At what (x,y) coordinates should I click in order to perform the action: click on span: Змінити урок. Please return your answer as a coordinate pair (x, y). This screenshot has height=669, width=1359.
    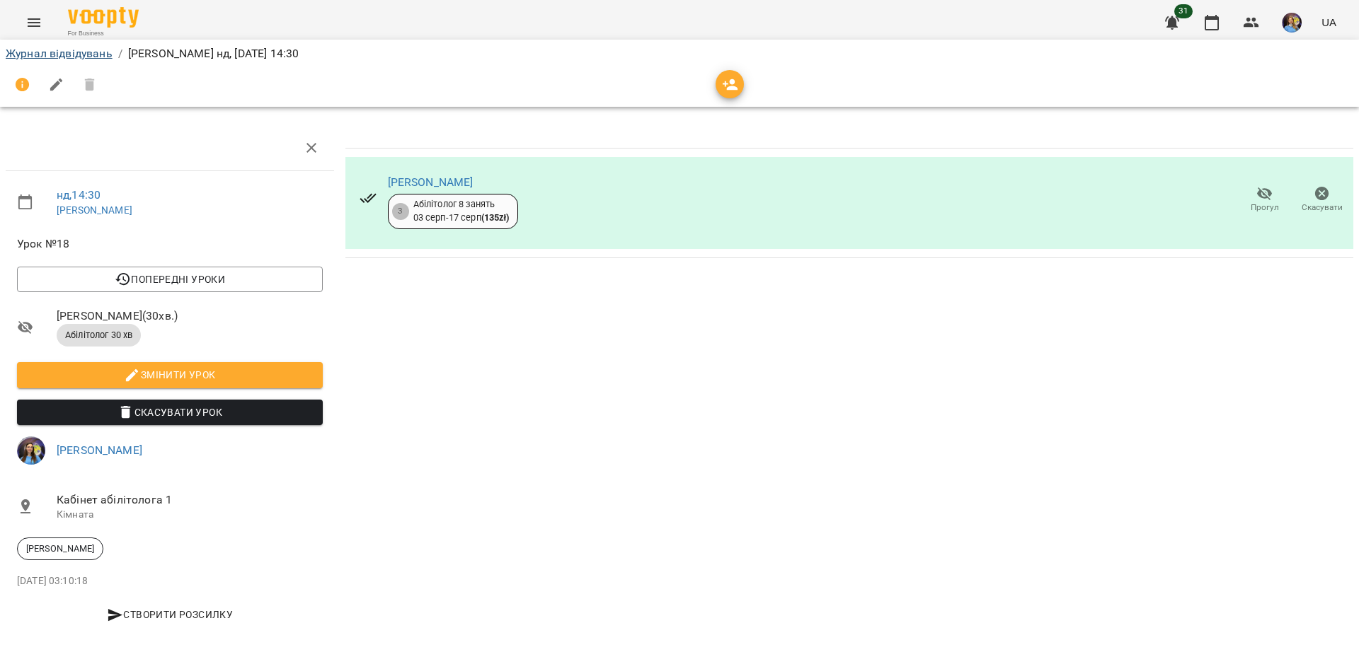
    Looking at the image, I should click on (170, 375).